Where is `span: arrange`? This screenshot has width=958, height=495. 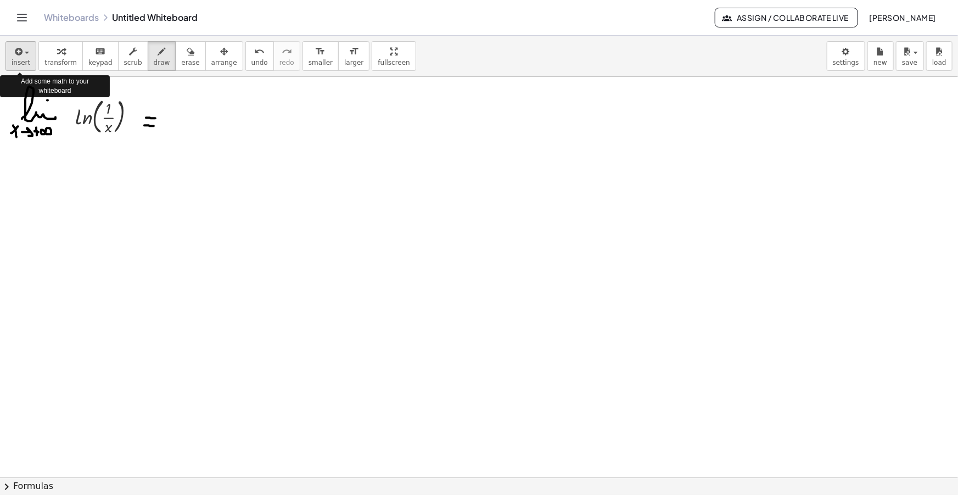
span: arrange is located at coordinates (224, 63).